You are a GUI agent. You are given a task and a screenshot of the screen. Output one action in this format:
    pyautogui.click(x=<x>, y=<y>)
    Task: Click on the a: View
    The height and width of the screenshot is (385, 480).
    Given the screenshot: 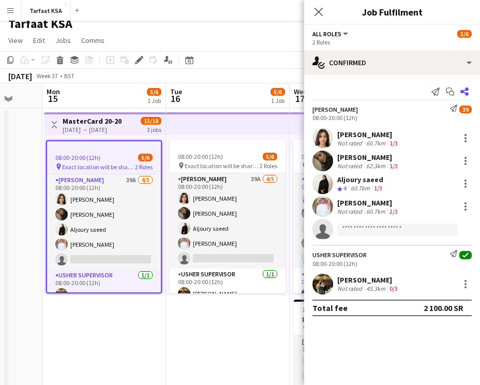 What is the action you would take?
    pyautogui.click(x=16, y=40)
    